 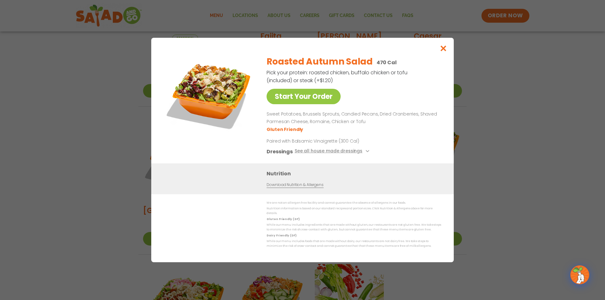 What do you see at coordinates (325, 141) in the screenshot?
I see `p: Paired with Balsamic Vinaigrette (300 Cal)` at bounding box center [325, 141].